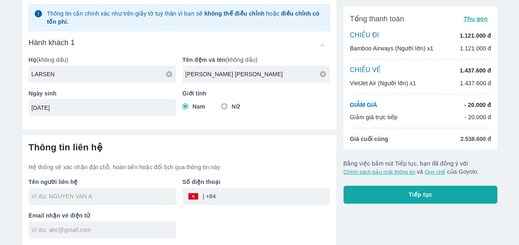  Describe the element at coordinates (363, 105) in the screenshot. I see `p: GIẢM GIÁ` at that location.